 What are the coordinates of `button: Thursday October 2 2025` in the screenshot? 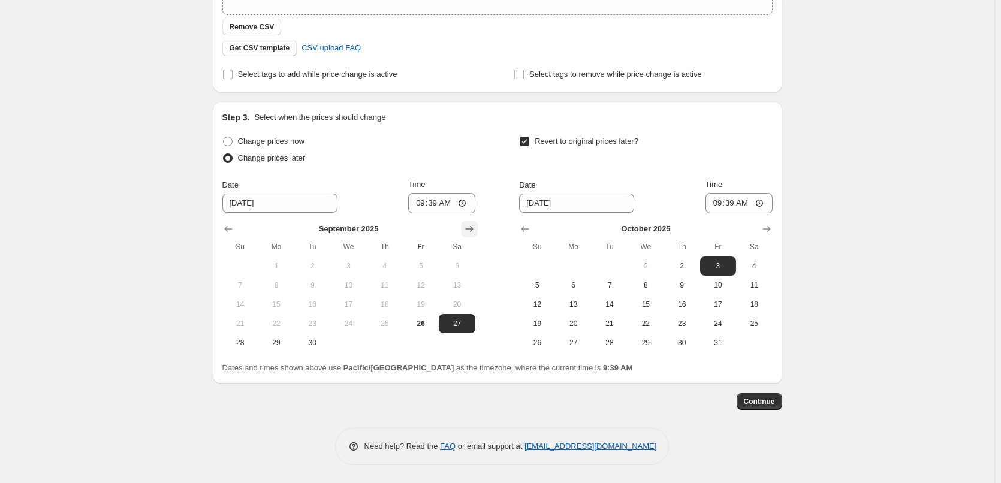 It's located at (682, 266).